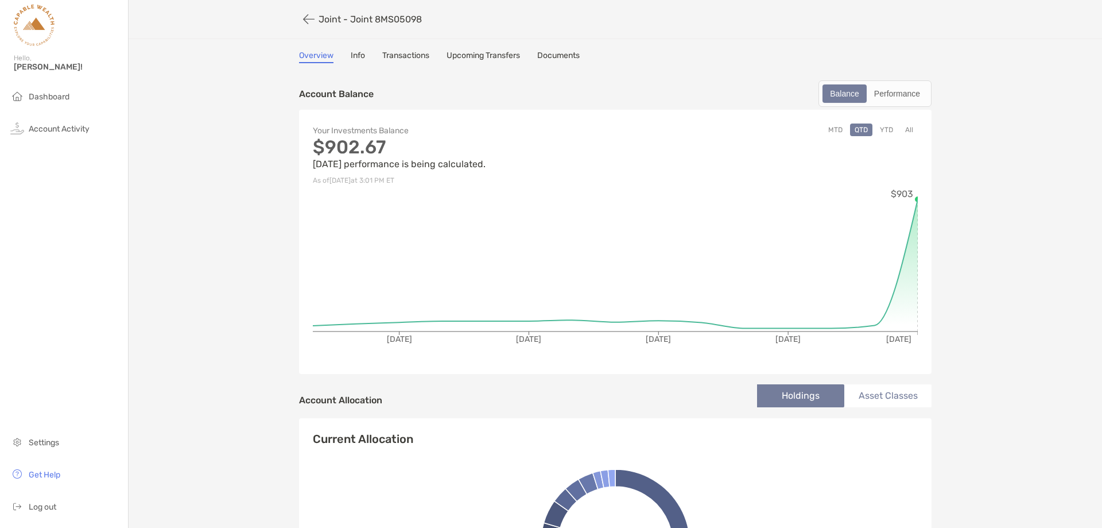 Image resolution: width=1102 pixels, height=528 pixels. What do you see at coordinates (483, 57) in the screenshot?
I see `a: Upcoming Transfers` at bounding box center [483, 57].